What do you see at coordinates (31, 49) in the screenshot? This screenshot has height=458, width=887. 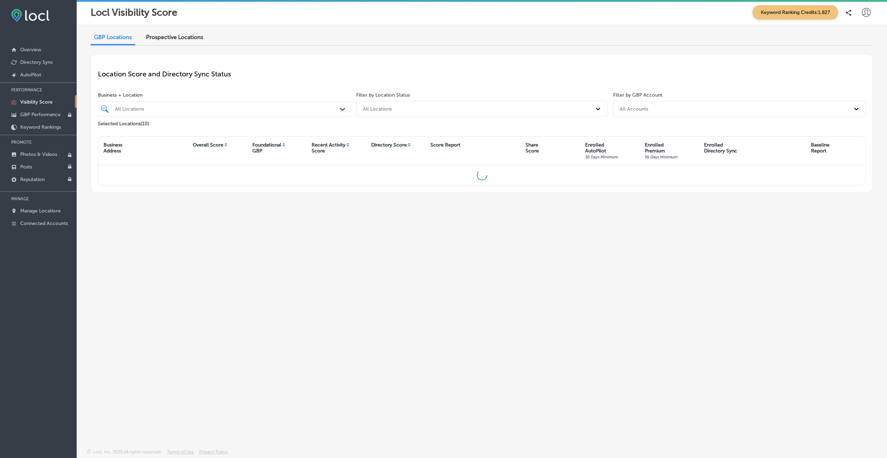 I see `p: Overview` at bounding box center [31, 49].